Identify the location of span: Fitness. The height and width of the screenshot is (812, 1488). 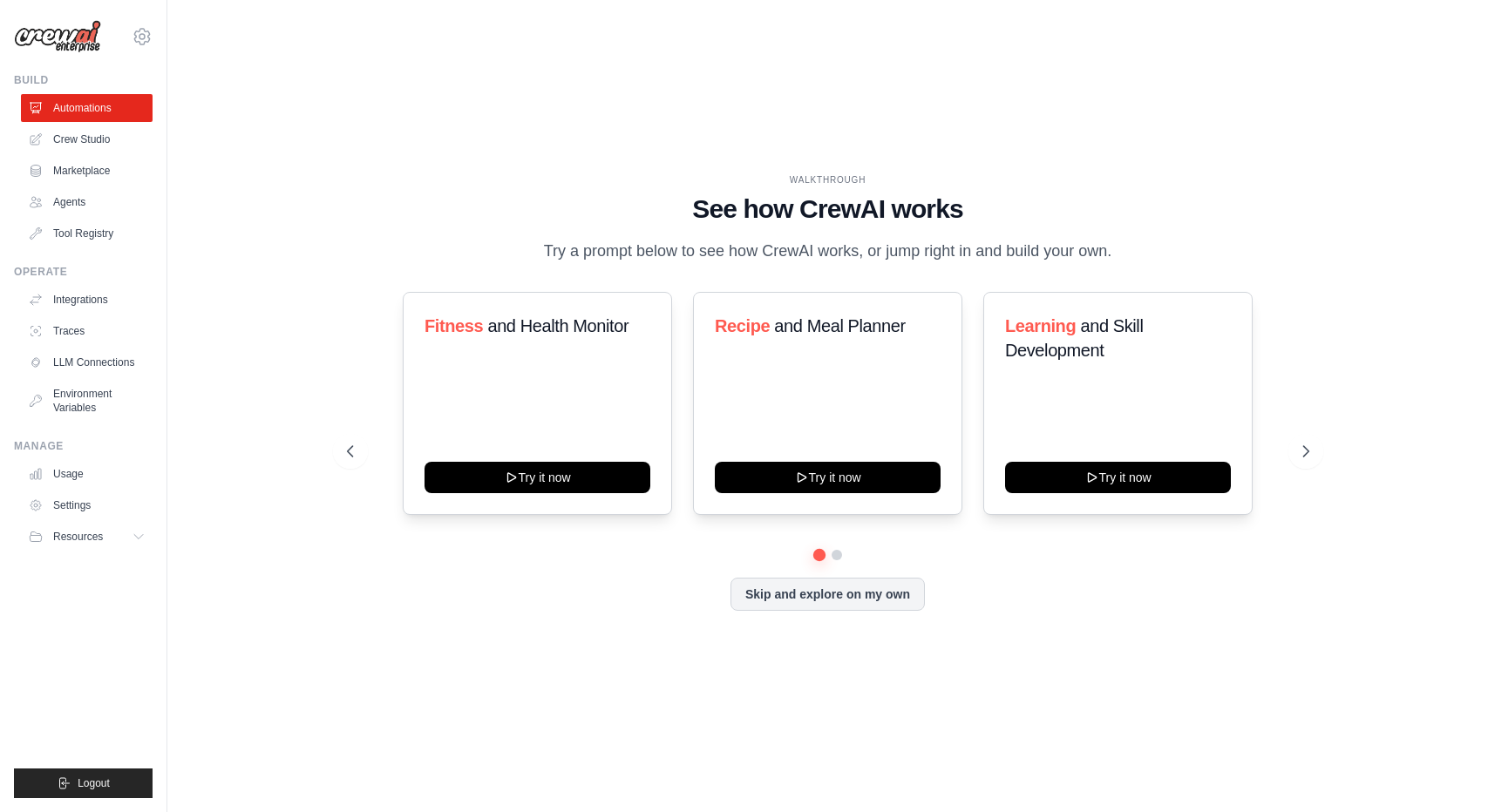
(454, 326).